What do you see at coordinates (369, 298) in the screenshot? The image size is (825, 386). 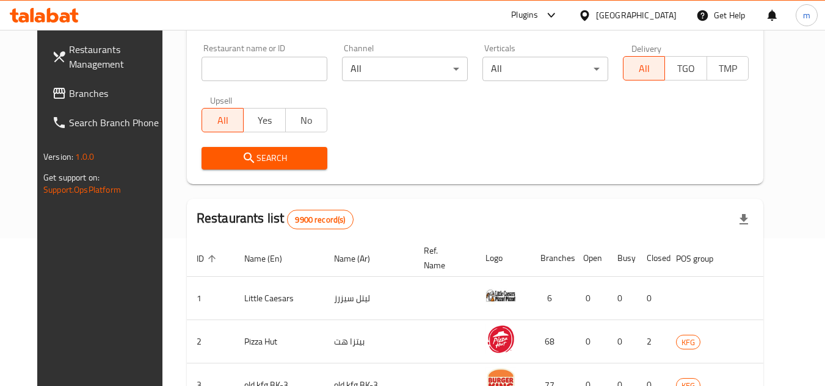 I see `td: ليتل سيزرز` at bounding box center [369, 298].